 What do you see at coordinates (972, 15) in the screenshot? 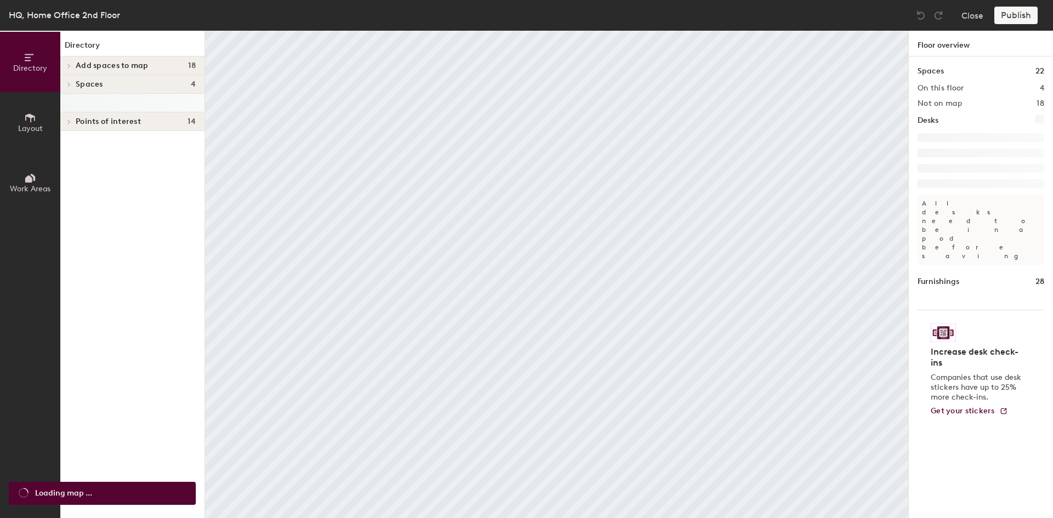
I see `button: Close` at bounding box center [972, 15].